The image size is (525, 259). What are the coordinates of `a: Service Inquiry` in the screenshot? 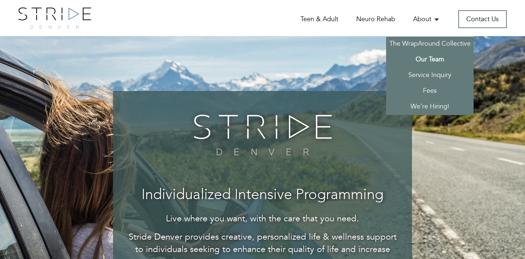 It's located at (430, 75).